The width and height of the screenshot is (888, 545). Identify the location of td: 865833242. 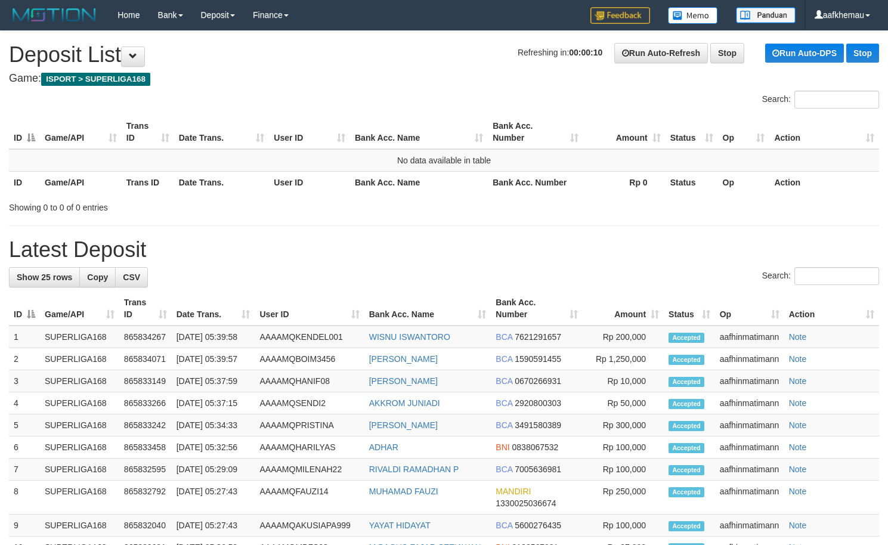
(146, 425).